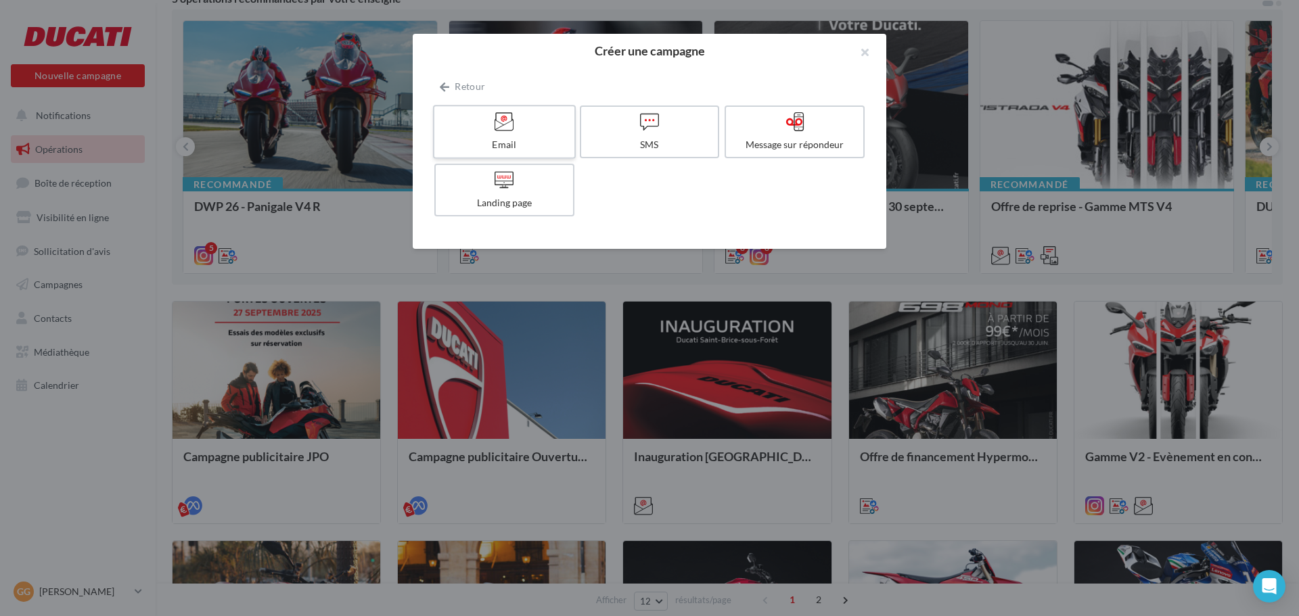 The image size is (1299, 616). What do you see at coordinates (1269, 587) in the screenshot?
I see `div: Open Intercom Messenger` at bounding box center [1269, 587].